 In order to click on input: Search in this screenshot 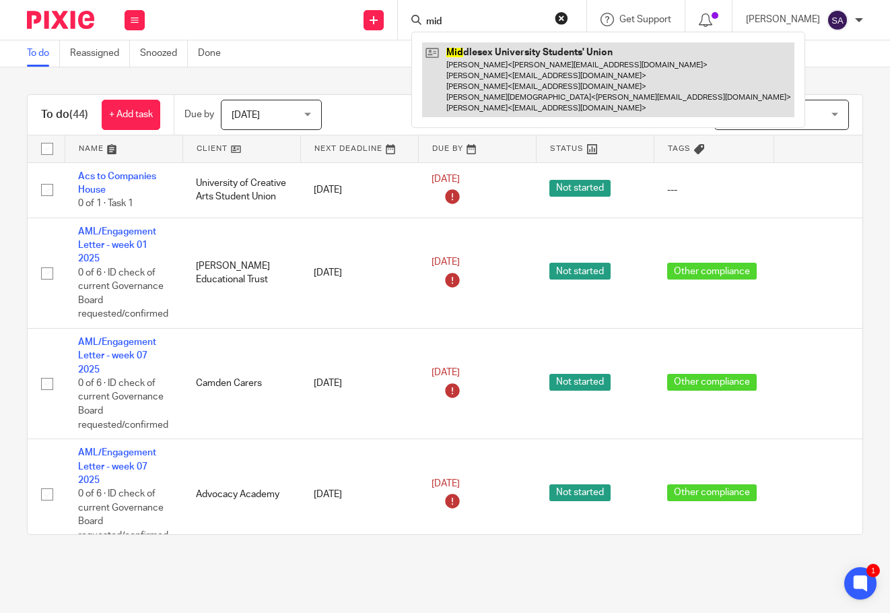, I will do `click(485, 22)`.